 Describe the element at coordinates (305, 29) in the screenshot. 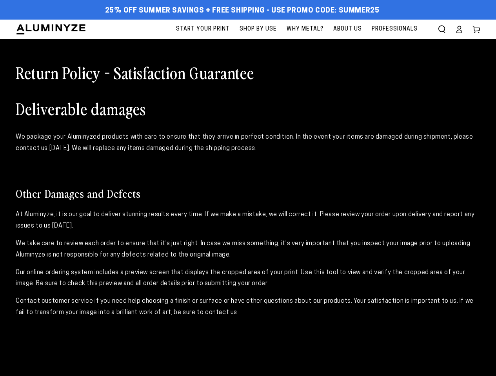

I see `span: Why Metal?` at that location.